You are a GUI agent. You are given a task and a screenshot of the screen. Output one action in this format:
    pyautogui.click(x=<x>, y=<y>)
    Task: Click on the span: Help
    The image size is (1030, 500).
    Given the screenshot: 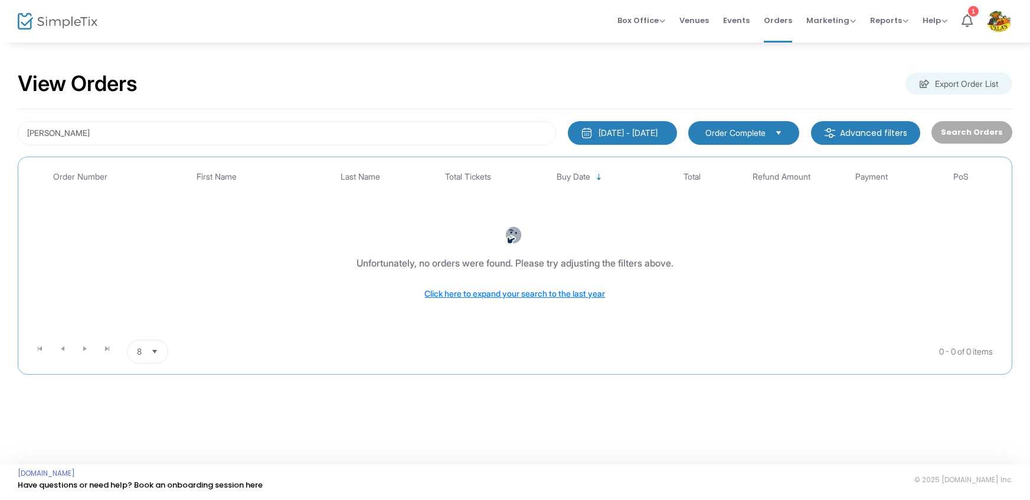 What is the action you would take?
    pyautogui.click(x=935, y=20)
    